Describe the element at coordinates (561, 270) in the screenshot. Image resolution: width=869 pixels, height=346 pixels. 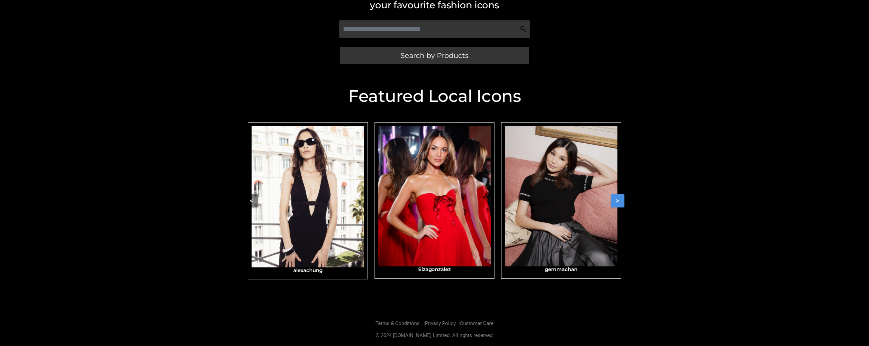
I see `h3: gemmachan` at that location.